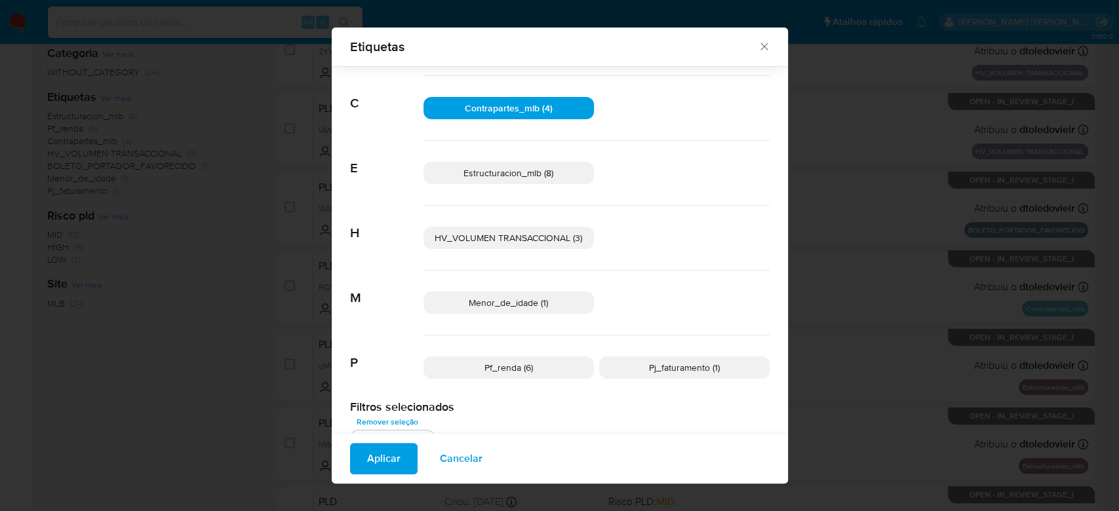 This screenshot has width=1119, height=511. What do you see at coordinates (384, 459) in the screenshot?
I see `button: Aplicar` at bounding box center [384, 459].